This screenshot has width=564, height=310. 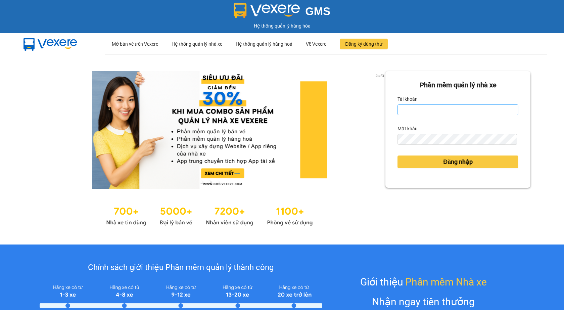 What do you see at coordinates (408, 129) in the screenshot?
I see `label: Mật khẩu` at bounding box center [408, 129].